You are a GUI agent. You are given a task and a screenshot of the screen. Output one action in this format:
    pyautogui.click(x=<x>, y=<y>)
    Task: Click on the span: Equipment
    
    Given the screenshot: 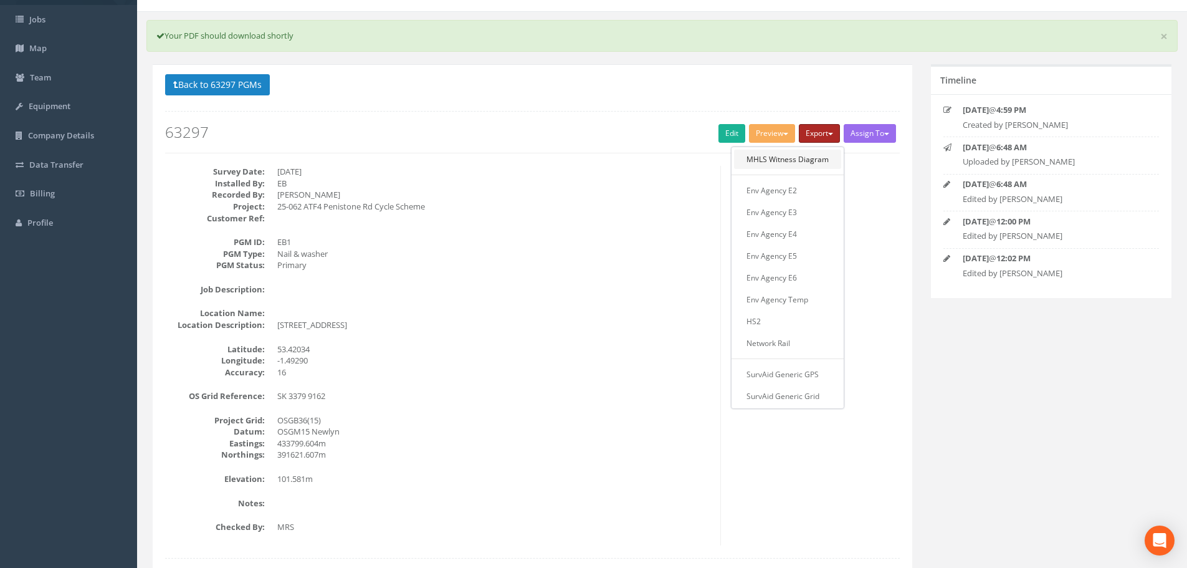 What is the action you would take?
    pyautogui.click(x=49, y=106)
    